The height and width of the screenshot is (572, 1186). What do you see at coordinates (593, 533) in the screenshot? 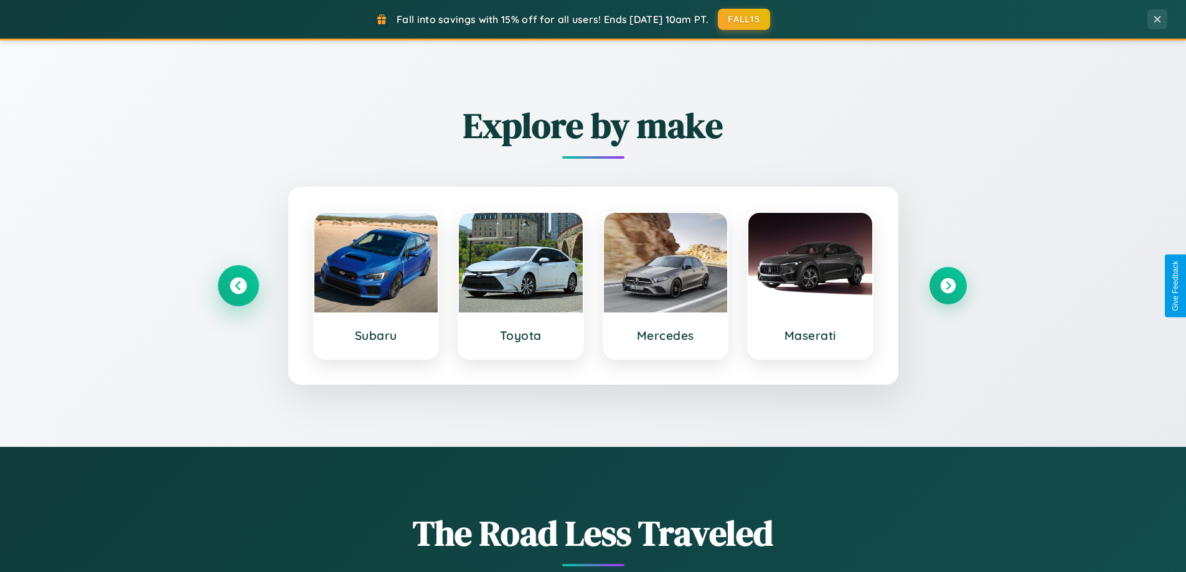
I see `h1: The Road Less Traveled` at bounding box center [593, 533].